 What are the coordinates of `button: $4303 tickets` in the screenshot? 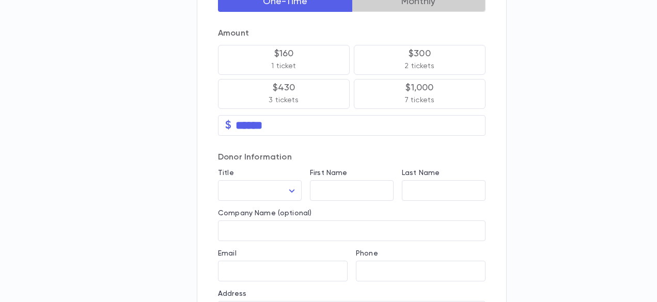 It's located at (284, 94).